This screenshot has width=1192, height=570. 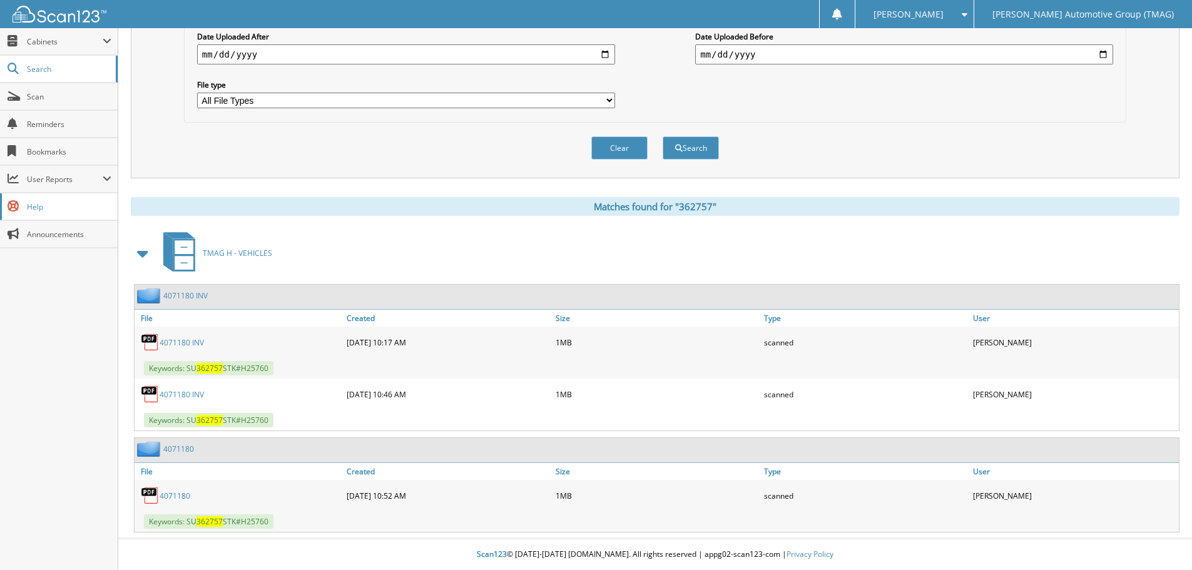 What do you see at coordinates (655, 207) in the screenshot?
I see `div: Matches found for "362757"` at bounding box center [655, 207].